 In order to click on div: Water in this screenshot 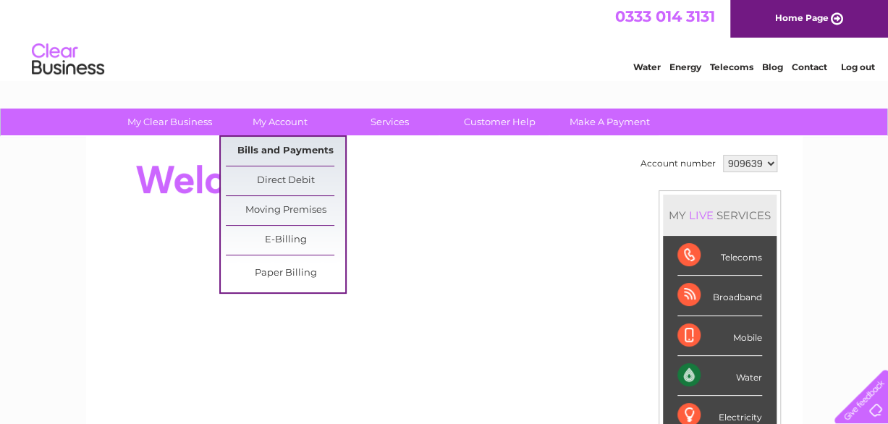, I will do `click(719, 376)`.